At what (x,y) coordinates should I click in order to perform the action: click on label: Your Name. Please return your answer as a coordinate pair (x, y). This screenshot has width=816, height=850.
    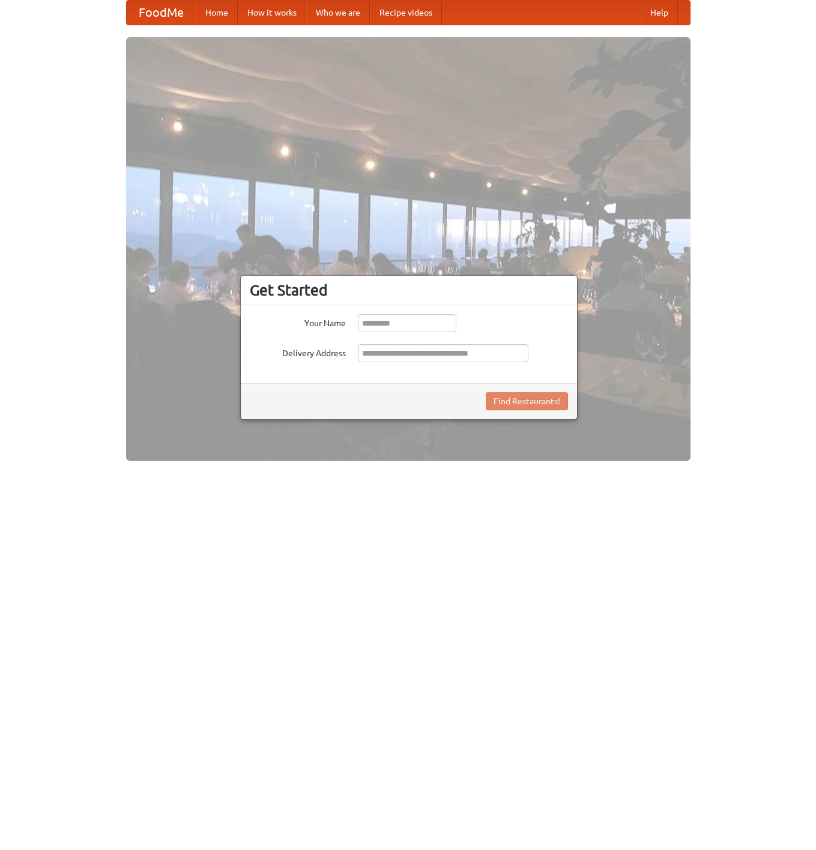
    Looking at the image, I should click on (298, 321).